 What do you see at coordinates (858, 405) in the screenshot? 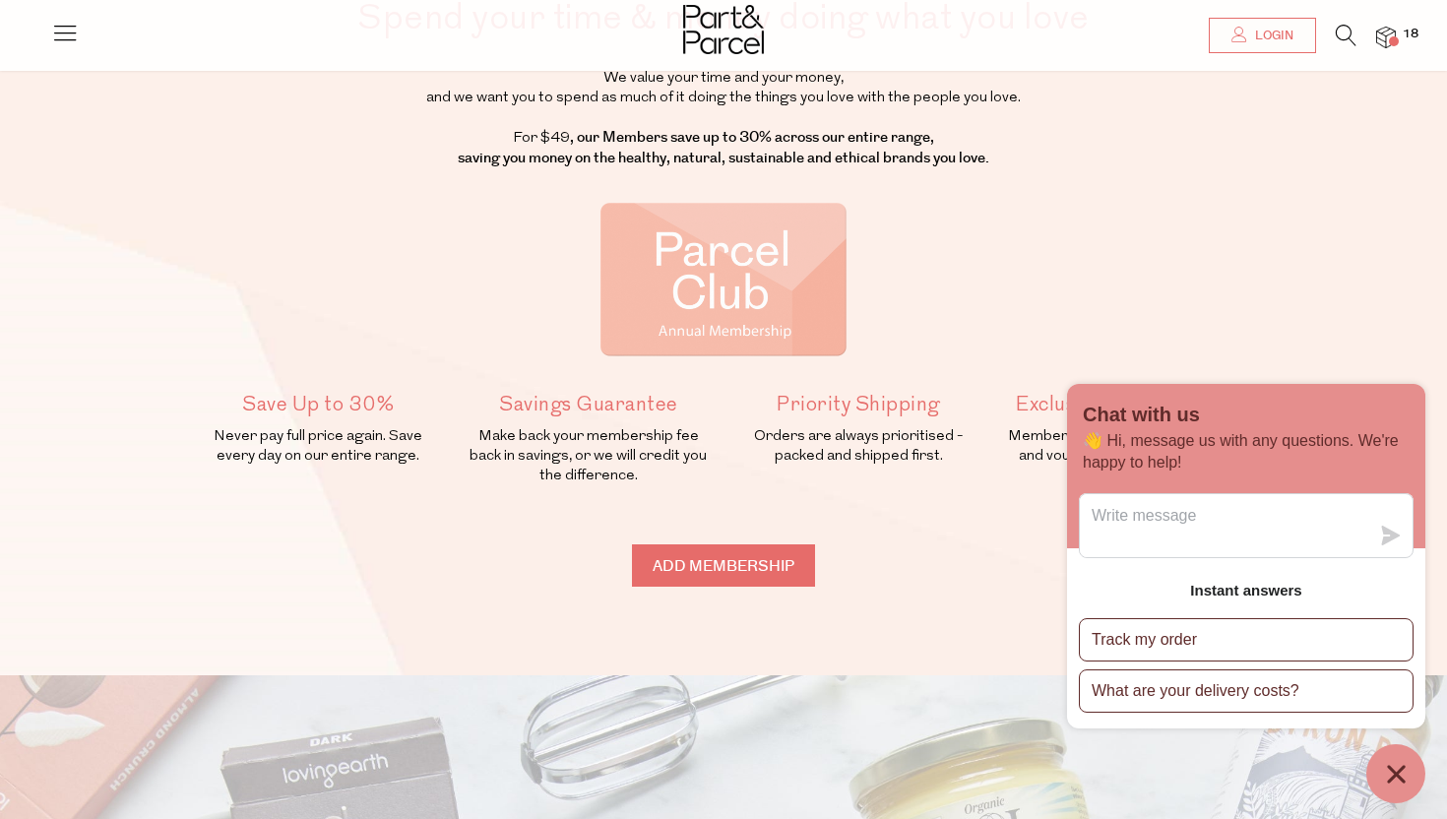
I see `h5: Priority Shipping` at bounding box center [858, 405].